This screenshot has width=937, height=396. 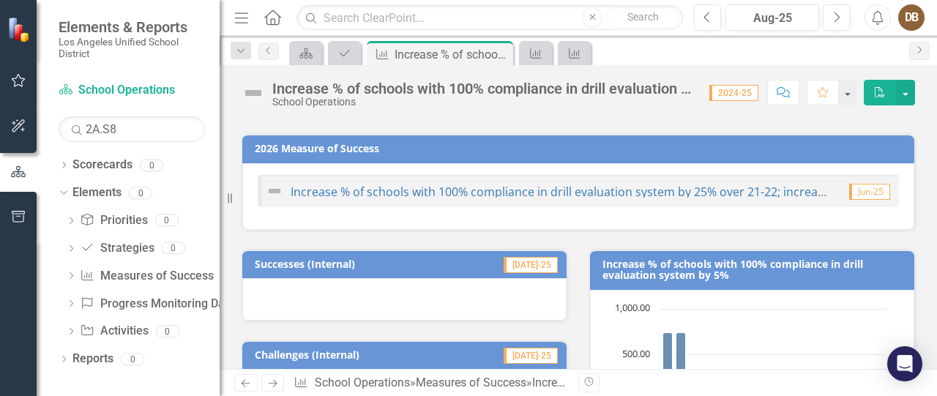 What do you see at coordinates (581, 148) in the screenshot?
I see `h3: 2026 Measure of Success` at bounding box center [581, 148].